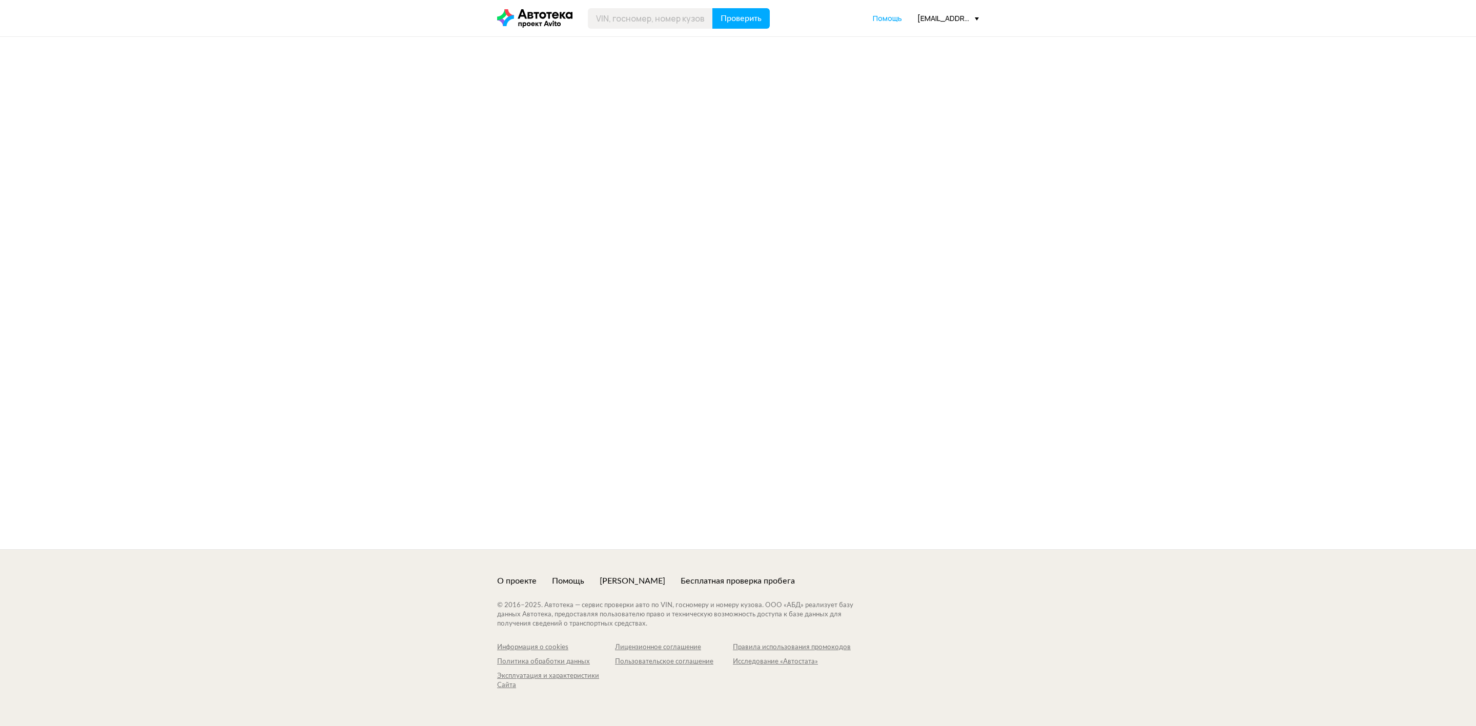 This screenshot has width=1476, height=726. Describe the element at coordinates (556, 648) in the screenshot. I see `a: Информация о cookies` at that location.